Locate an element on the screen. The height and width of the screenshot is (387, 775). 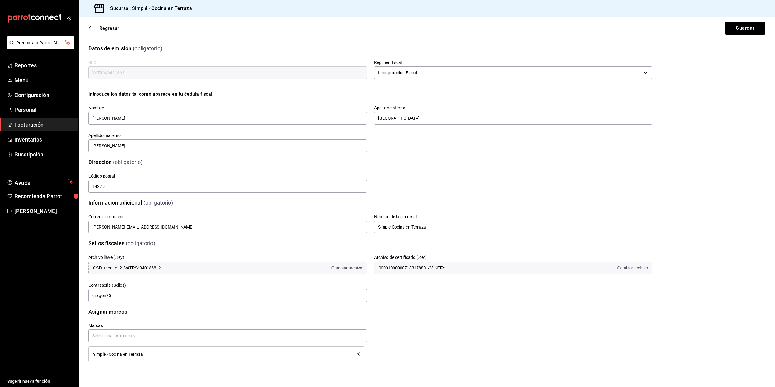
div: Asignar marcas is located at coordinates (108, 311).